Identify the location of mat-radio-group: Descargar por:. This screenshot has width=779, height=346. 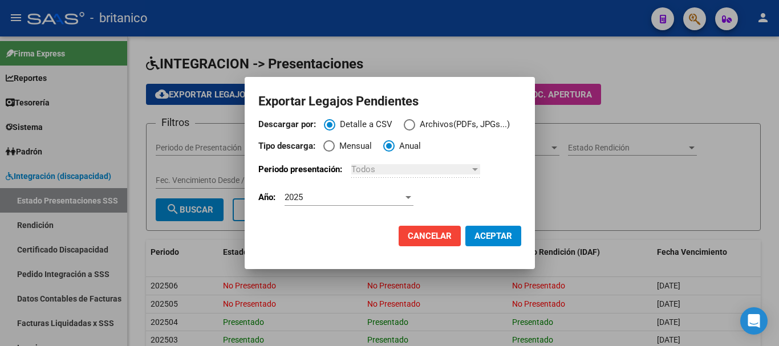
(390, 127).